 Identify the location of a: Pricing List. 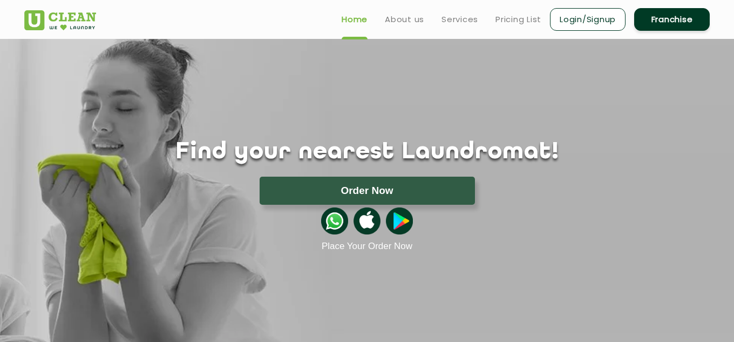
(518, 19).